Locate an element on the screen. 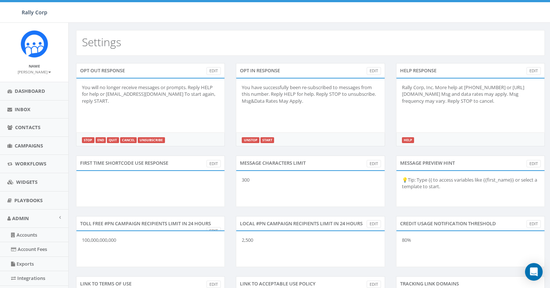 This screenshot has width=550, height=288. span: Admin is located at coordinates (21, 219).